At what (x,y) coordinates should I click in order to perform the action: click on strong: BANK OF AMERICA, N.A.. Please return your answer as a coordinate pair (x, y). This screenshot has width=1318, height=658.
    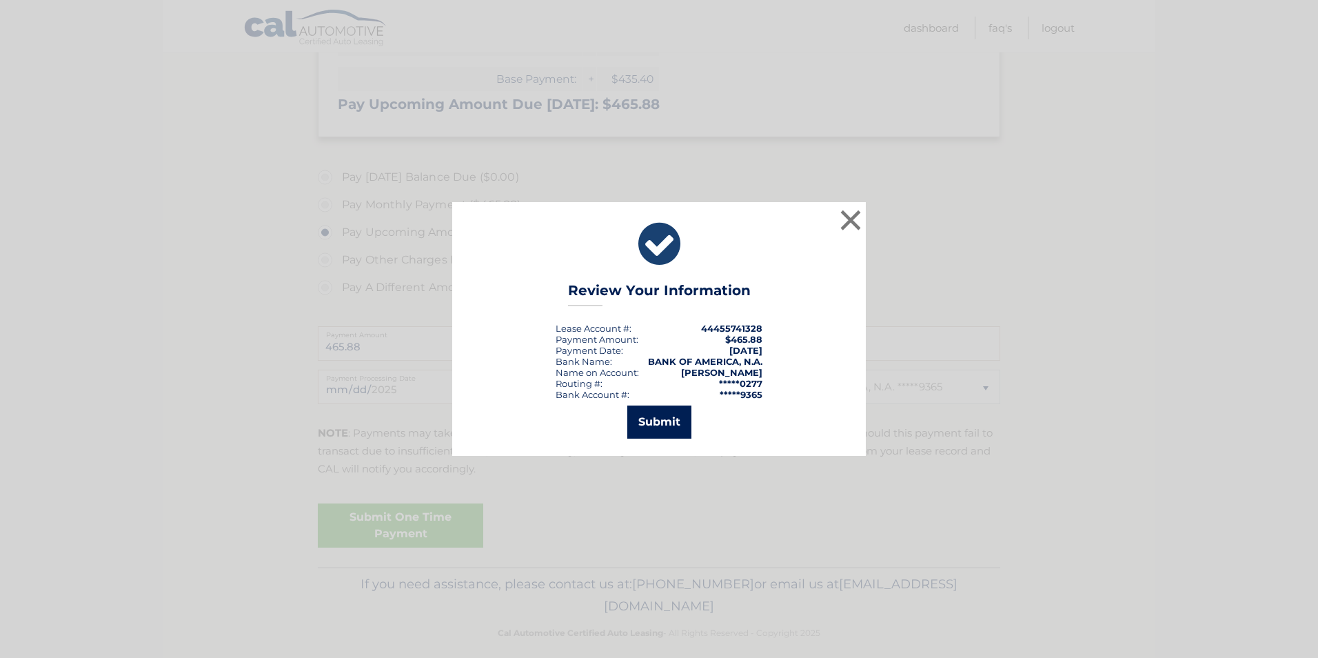
    Looking at the image, I should click on (705, 361).